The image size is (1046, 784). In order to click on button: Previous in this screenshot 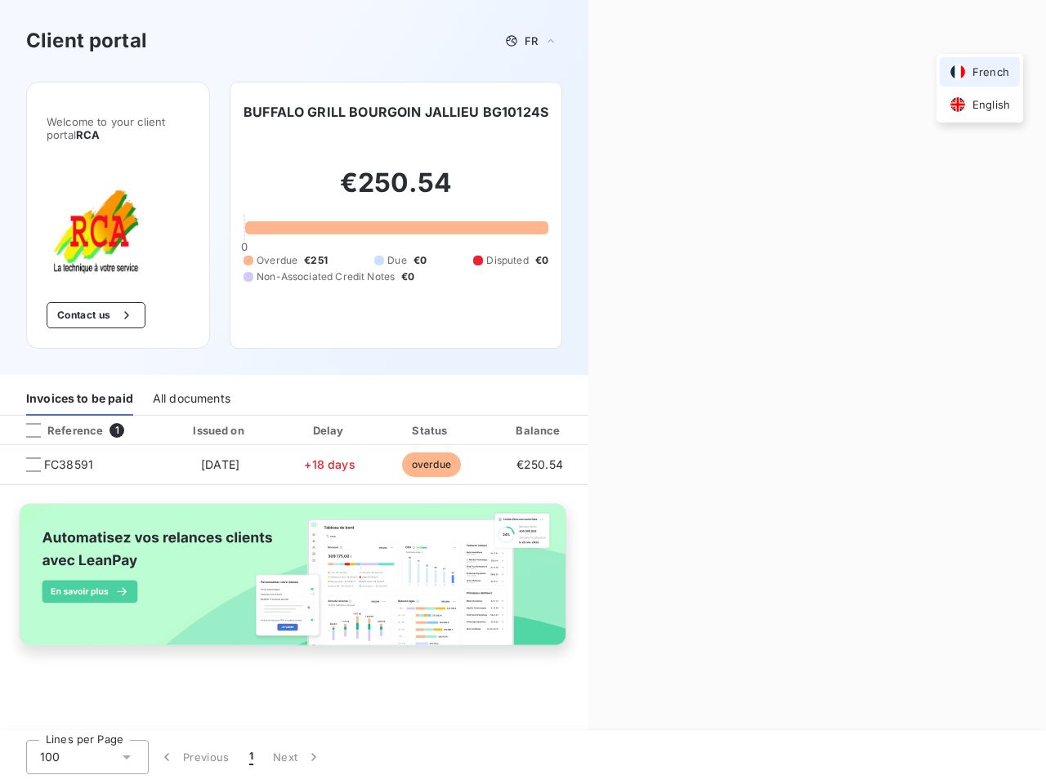, I will do `click(194, 757)`.